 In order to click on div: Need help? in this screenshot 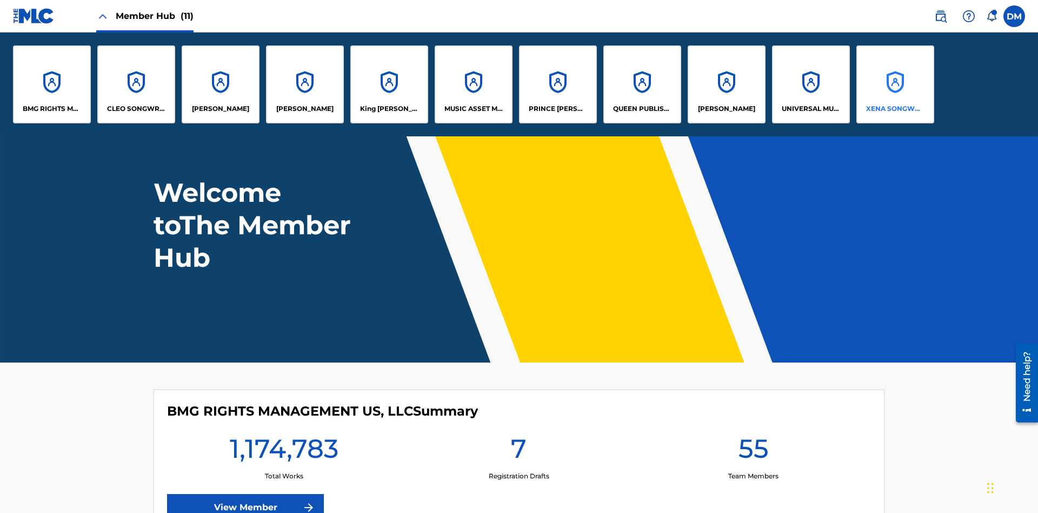, I will do `click(19, 38)`.